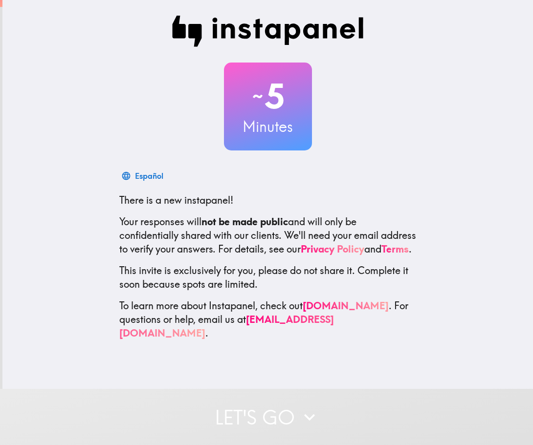  I want to click on b: not be made public, so click(244, 221).